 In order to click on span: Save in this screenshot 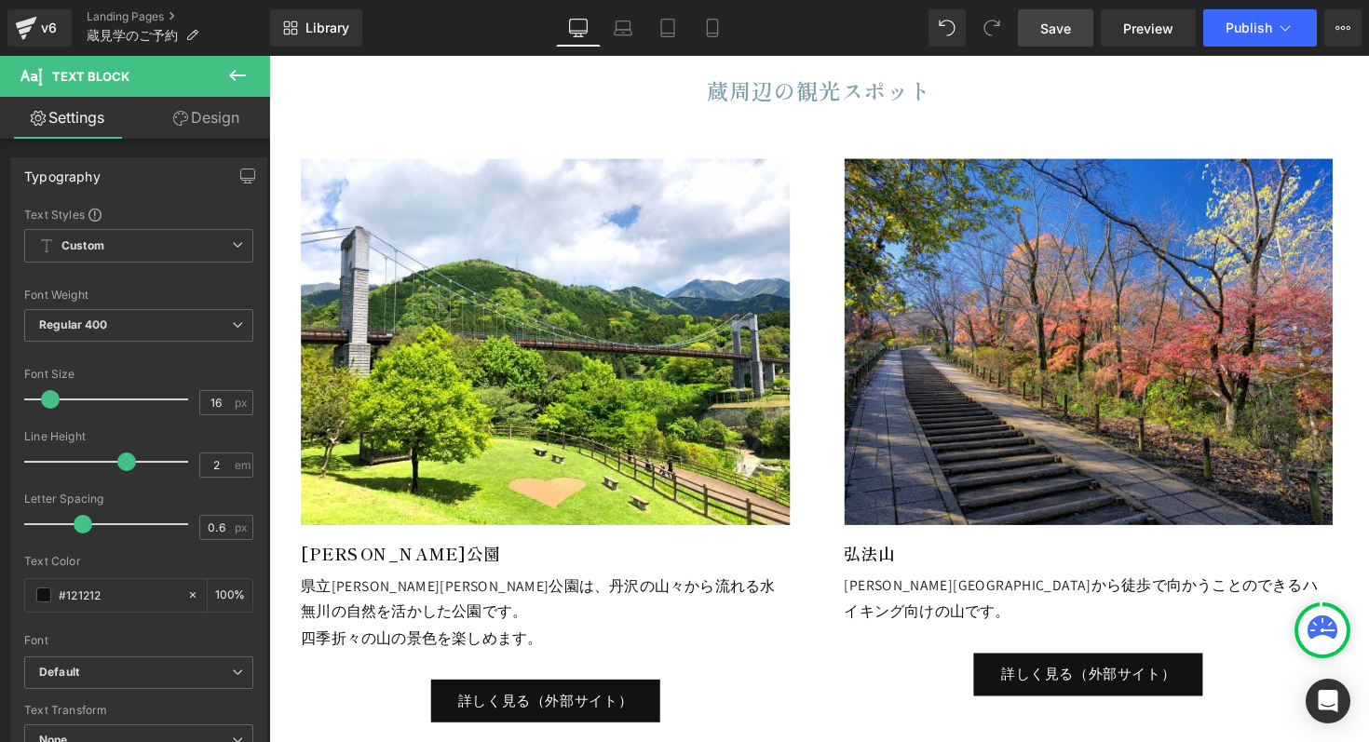, I will do `click(1055, 28)`.